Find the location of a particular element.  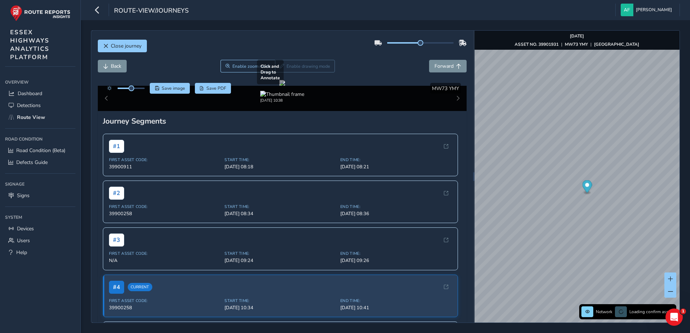

span: N/A is located at coordinates (164, 261).